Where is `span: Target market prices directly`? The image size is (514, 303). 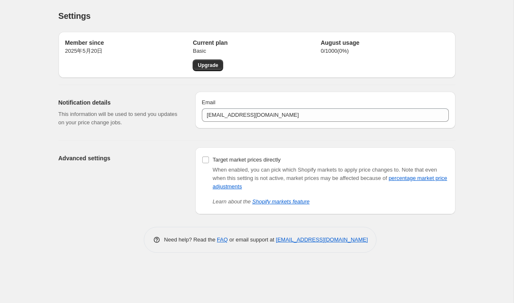 span: Target market prices directly is located at coordinates (247, 159).